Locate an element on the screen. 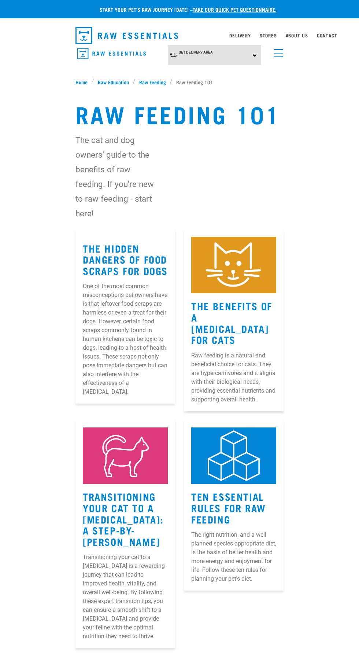 The height and width of the screenshot is (654, 359). p: The cat and dog owners' guide to the benefits of raw feeding. If you're new to raw feeding - star... is located at coordinates (117, 177).